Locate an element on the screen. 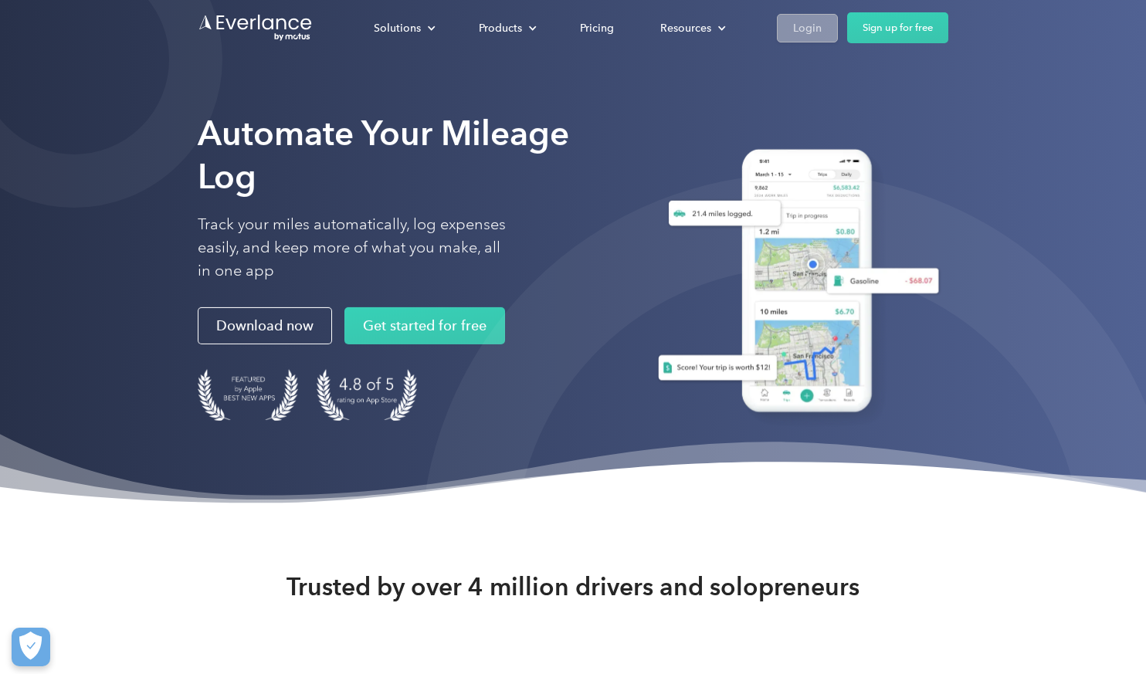  img: Badge for Featured by Apple Best New Apps is located at coordinates (248, 395).